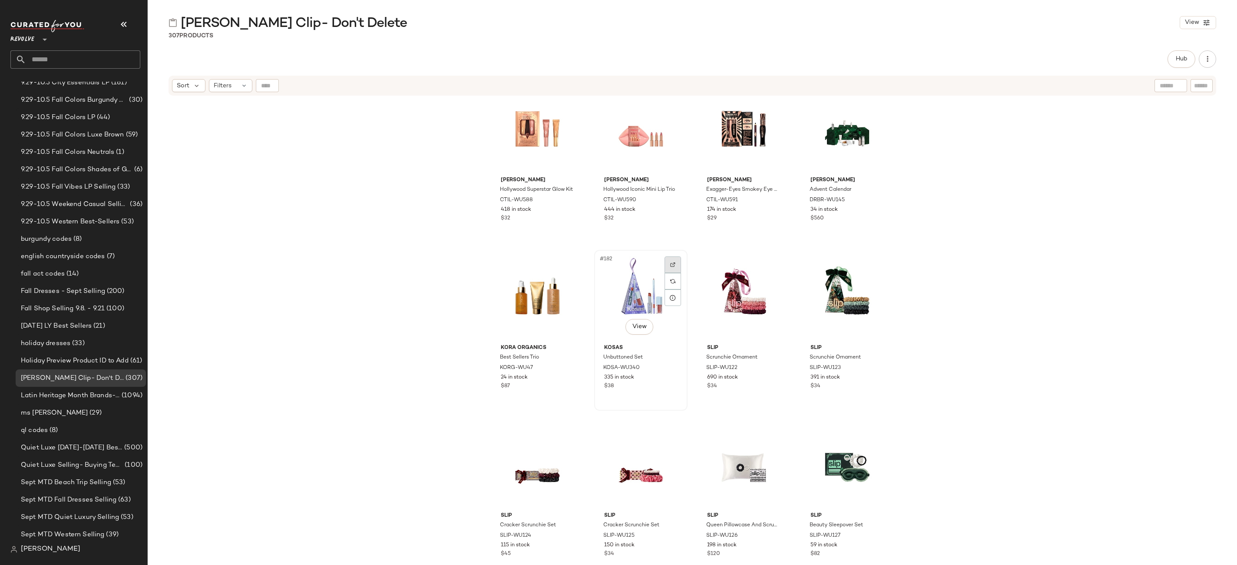  What do you see at coordinates (641, 297) in the screenshot?
I see `img: KOSA-WU340_V1.jpg` at bounding box center [641, 297].